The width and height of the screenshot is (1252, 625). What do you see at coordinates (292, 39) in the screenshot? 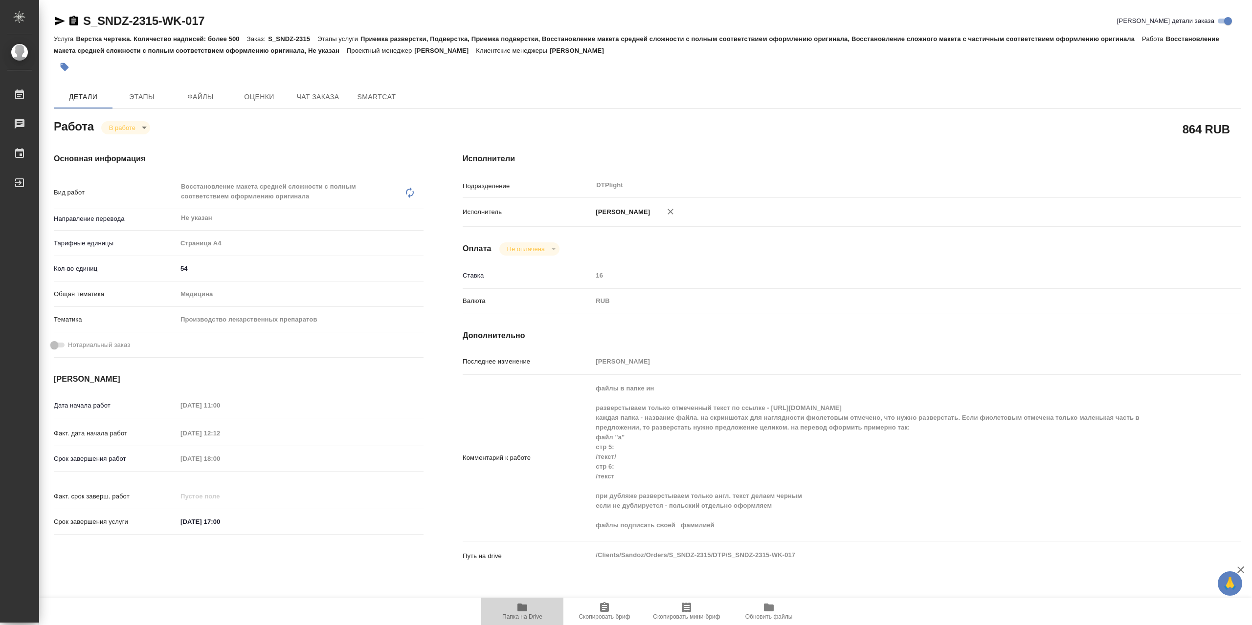
I see `p: S_SNDZ-2315` at bounding box center [292, 39].